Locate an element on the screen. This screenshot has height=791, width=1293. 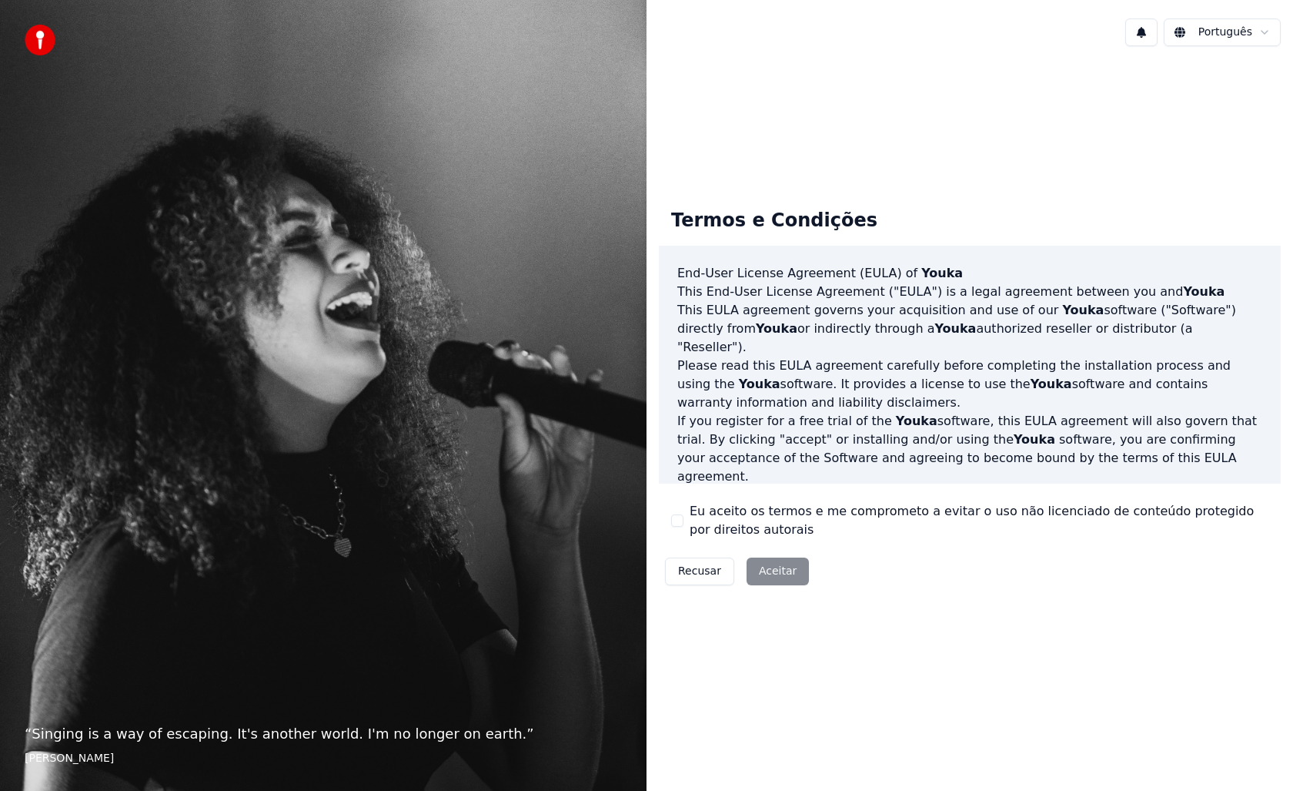
p: If you register for a free trial of the software, this EULA agreement will also govern that trial... is located at coordinates (970, 449).